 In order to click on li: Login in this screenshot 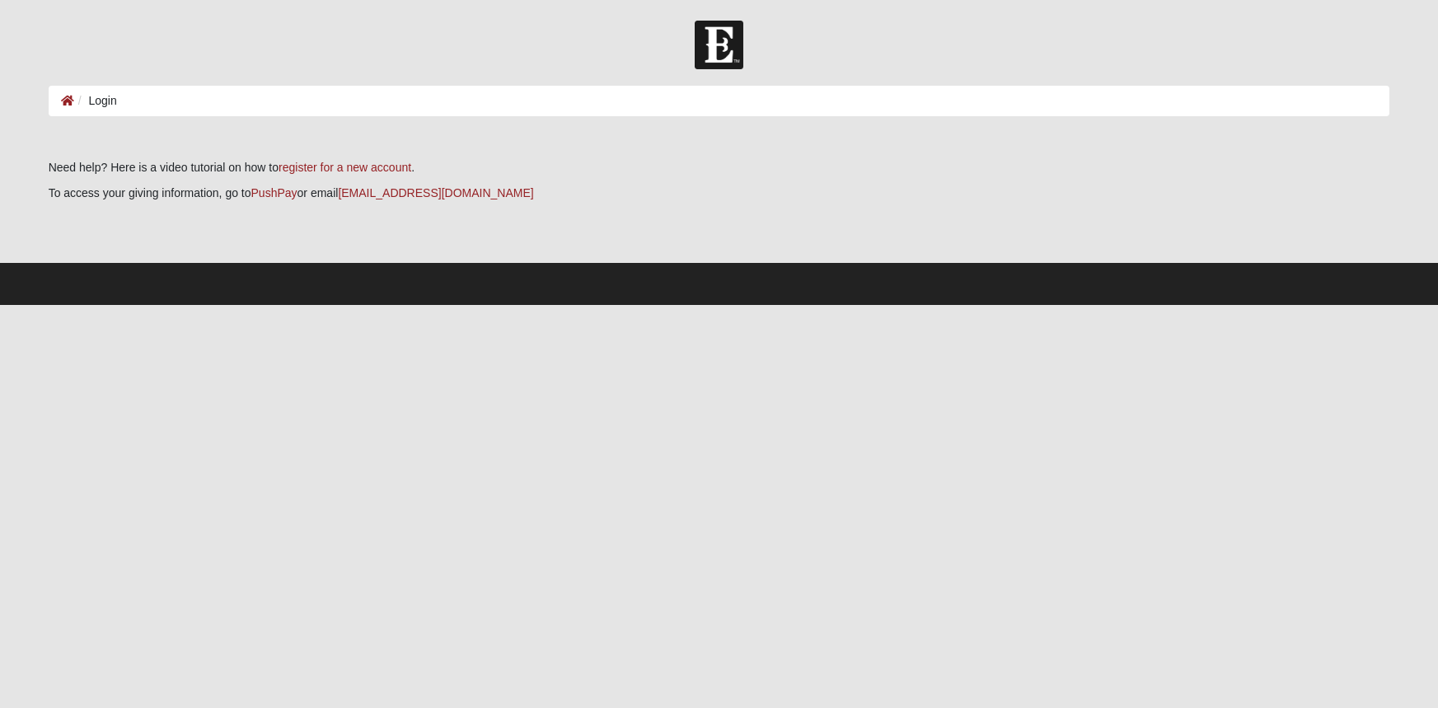, I will do `click(96, 101)`.